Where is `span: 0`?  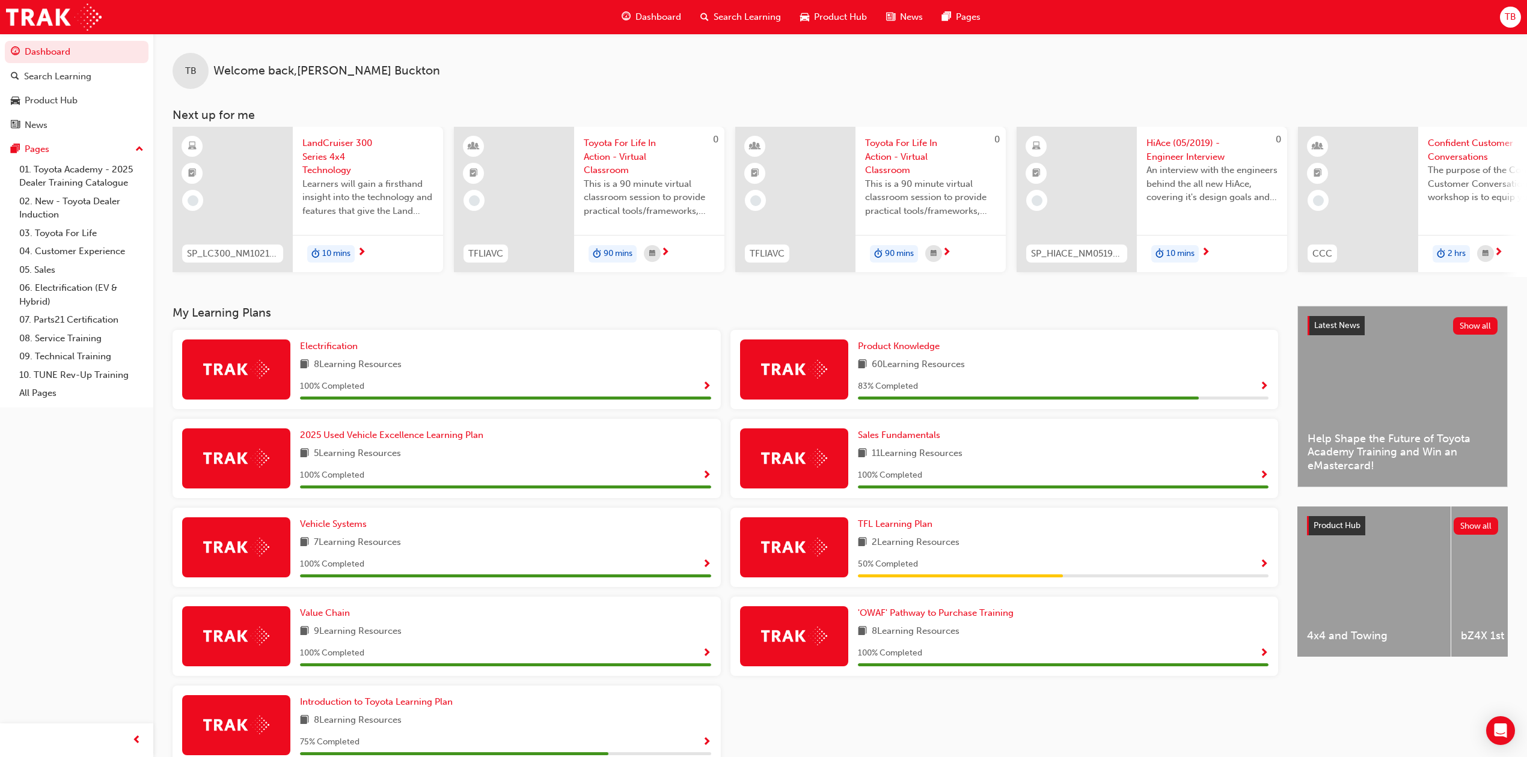 span: 0 is located at coordinates (715, 139).